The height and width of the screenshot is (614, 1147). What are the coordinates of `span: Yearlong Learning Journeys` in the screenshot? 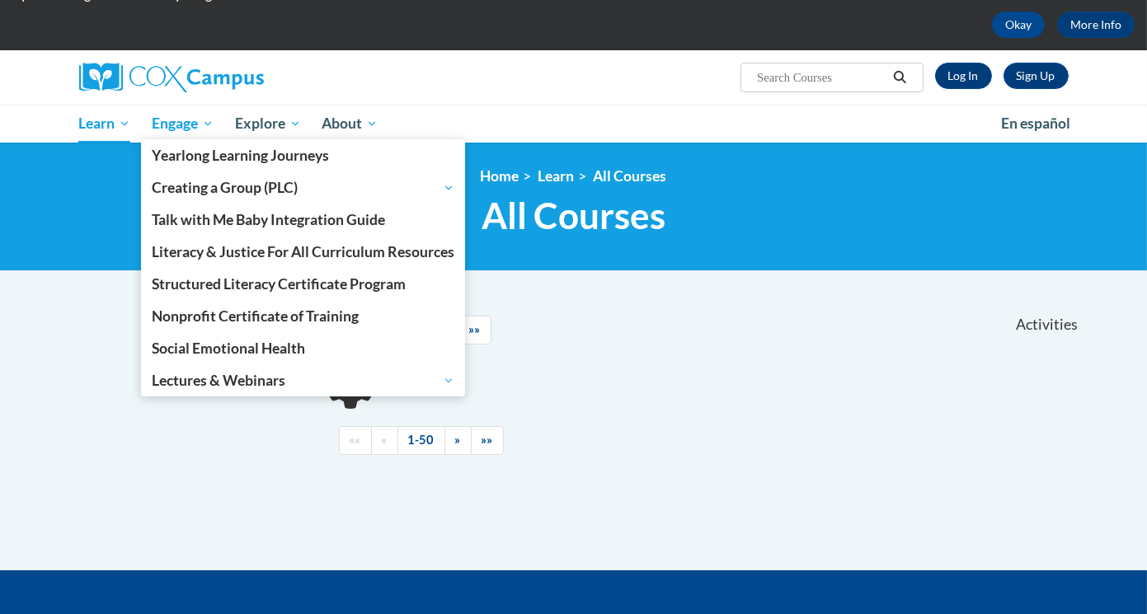 It's located at (240, 155).